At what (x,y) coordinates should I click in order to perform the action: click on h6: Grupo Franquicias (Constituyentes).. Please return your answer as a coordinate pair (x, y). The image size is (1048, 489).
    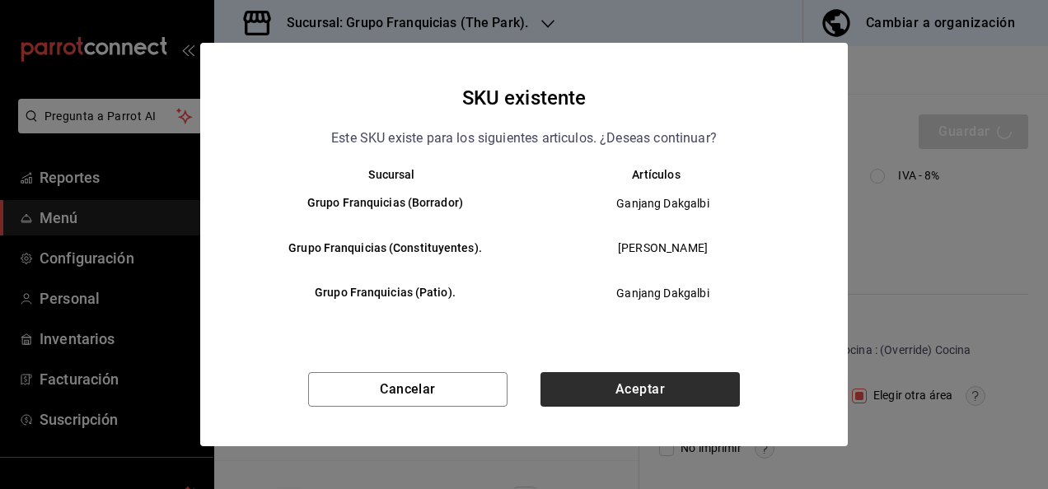
    Looking at the image, I should click on (385, 249).